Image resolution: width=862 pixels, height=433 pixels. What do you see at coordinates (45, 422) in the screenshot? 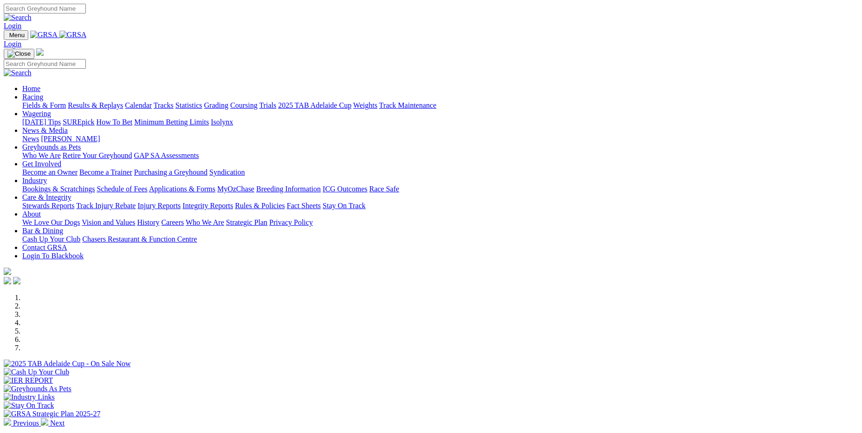
I see `img: chevron-right-pager-white.svg` at bounding box center [45, 422].